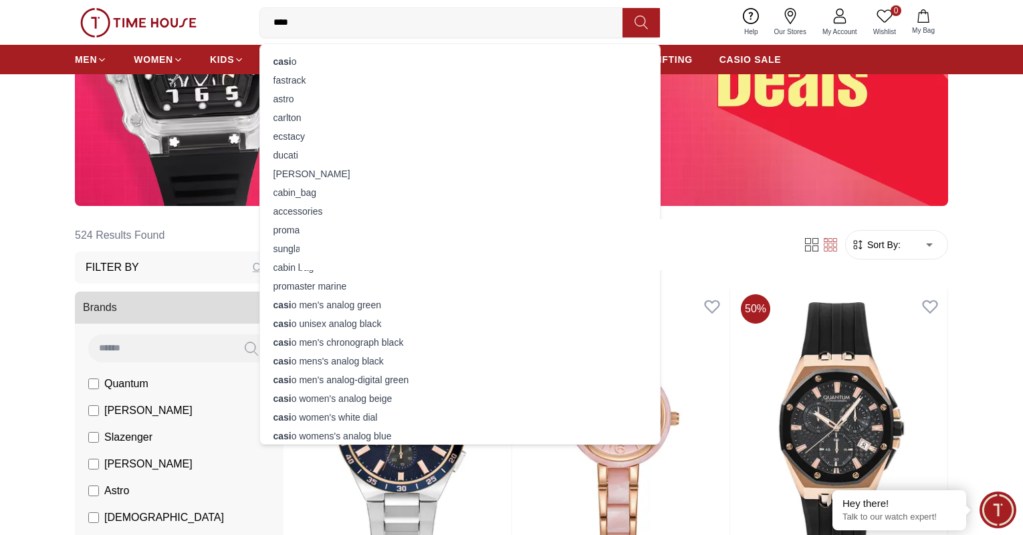  Describe the element at coordinates (460, 230) in the screenshot. I see `div: promaster` at that location.